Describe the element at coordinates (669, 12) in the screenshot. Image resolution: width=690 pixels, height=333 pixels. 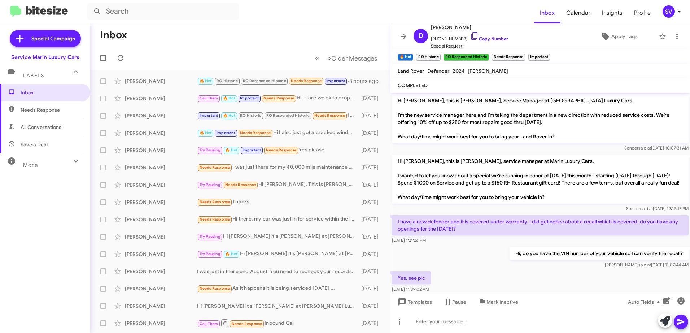
I see `button: SV` at that location.